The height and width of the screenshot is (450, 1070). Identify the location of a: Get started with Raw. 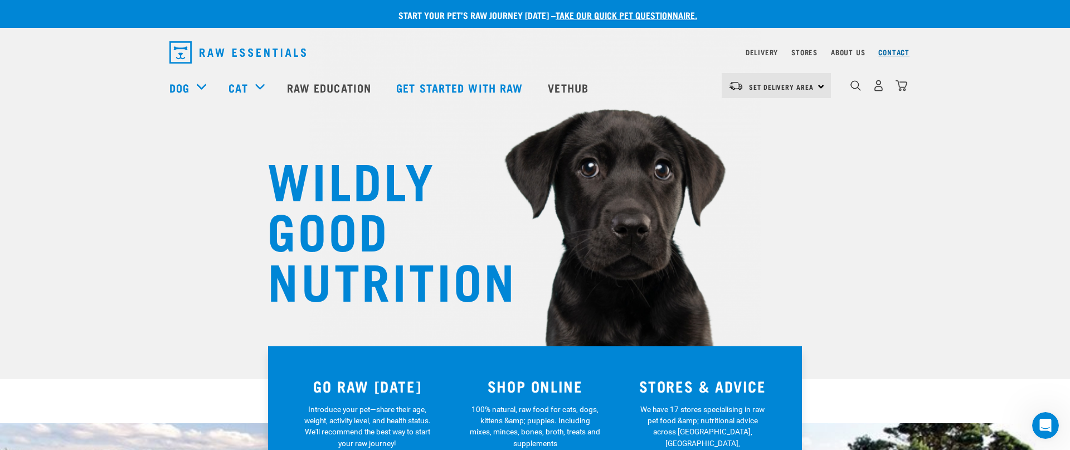
(461, 88).